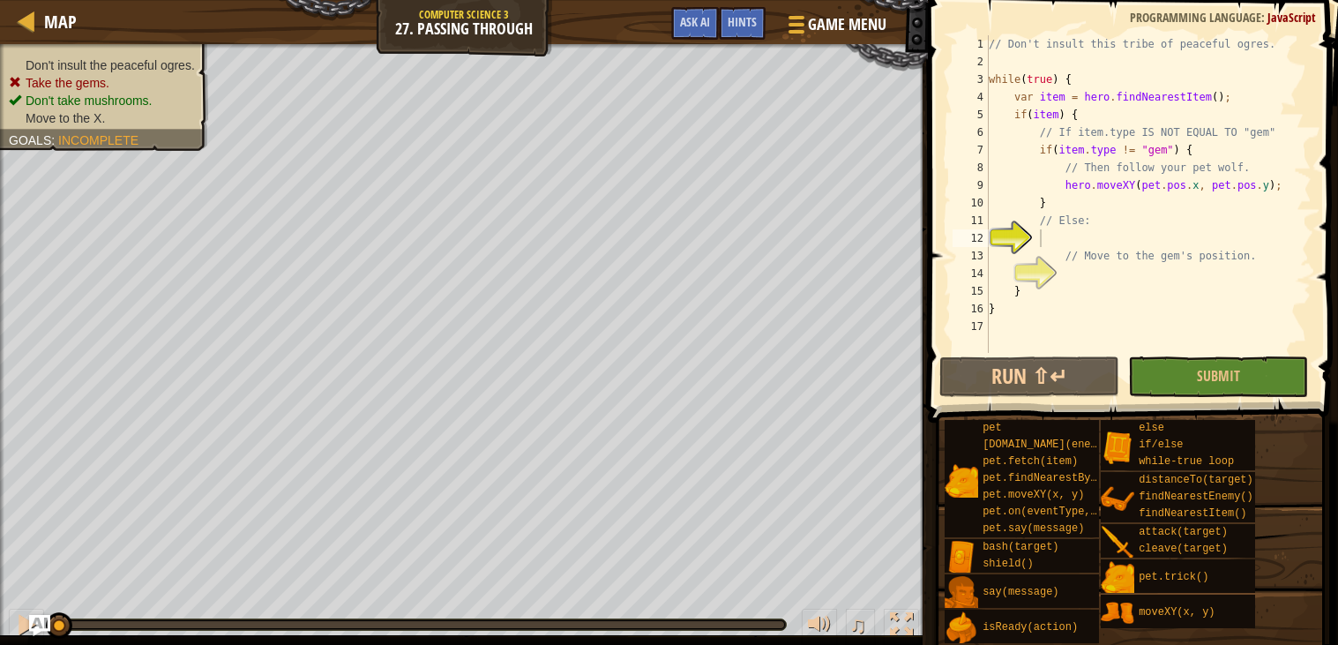 This screenshot has height=645, width=1338. Describe the element at coordinates (1291, 17) in the screenshot. I see `span: JavaScript` at that location.